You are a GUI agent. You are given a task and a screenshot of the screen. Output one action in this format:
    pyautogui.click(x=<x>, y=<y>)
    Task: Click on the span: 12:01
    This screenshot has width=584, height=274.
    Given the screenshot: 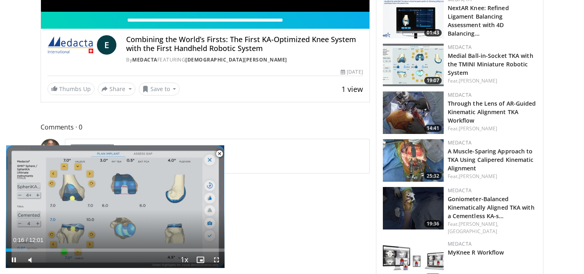 What is the action you would take?
    pyautogui.click(x=36, y=240)
    